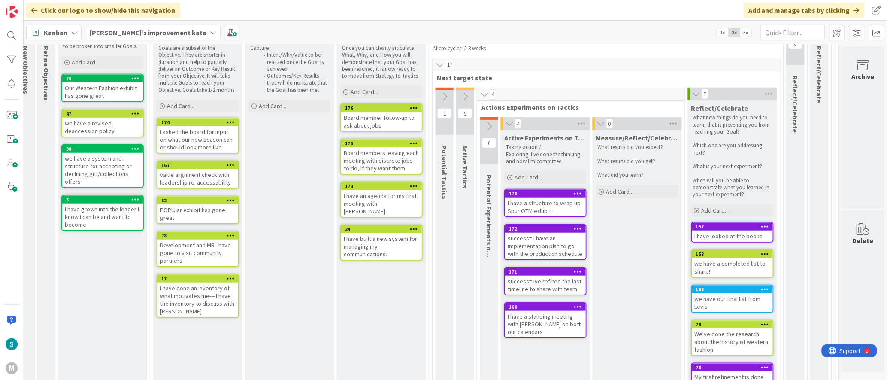 Image resolution: width=887 pixels, height=380 pixels. I want to click on div: we have a completed list to share!, so click(732, 267).